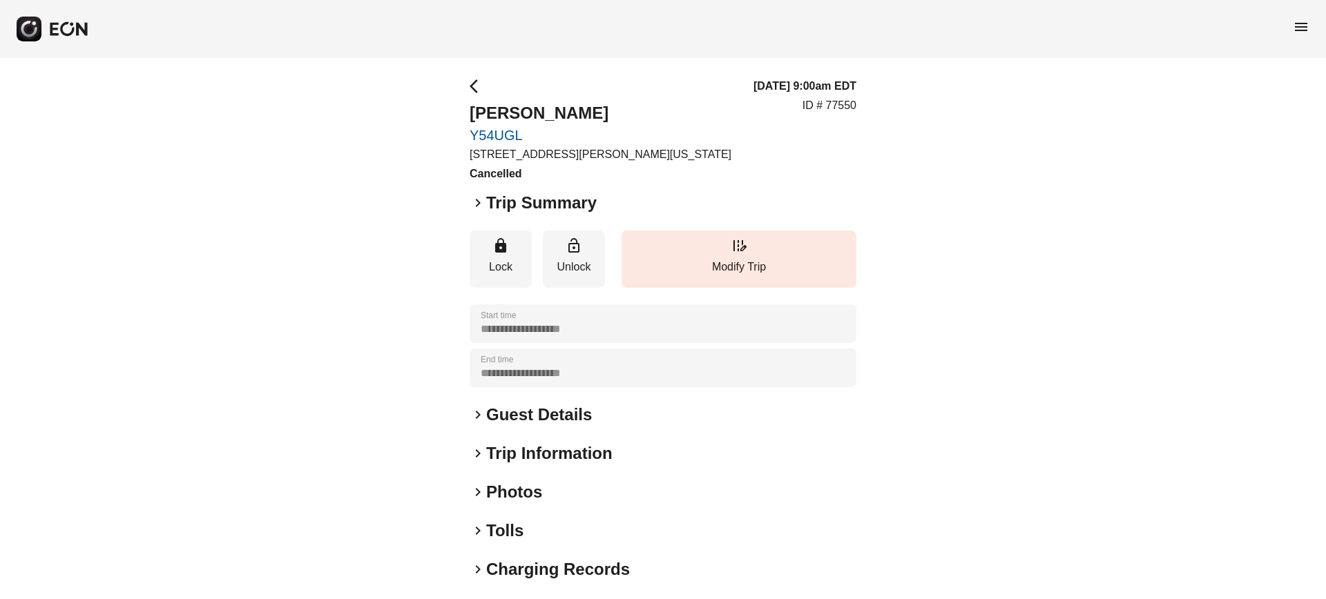  What do you see at coordinates (739, 267) in the screenshot?
I see `p: Modify Trip` at bounding box center [739, 267].